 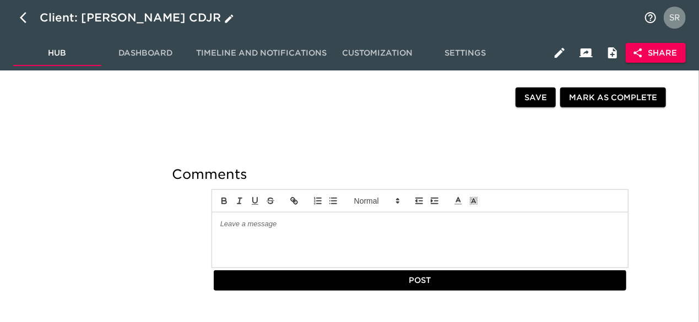 I want to click on span: Mark as Complete, so click(x=613, y=98).